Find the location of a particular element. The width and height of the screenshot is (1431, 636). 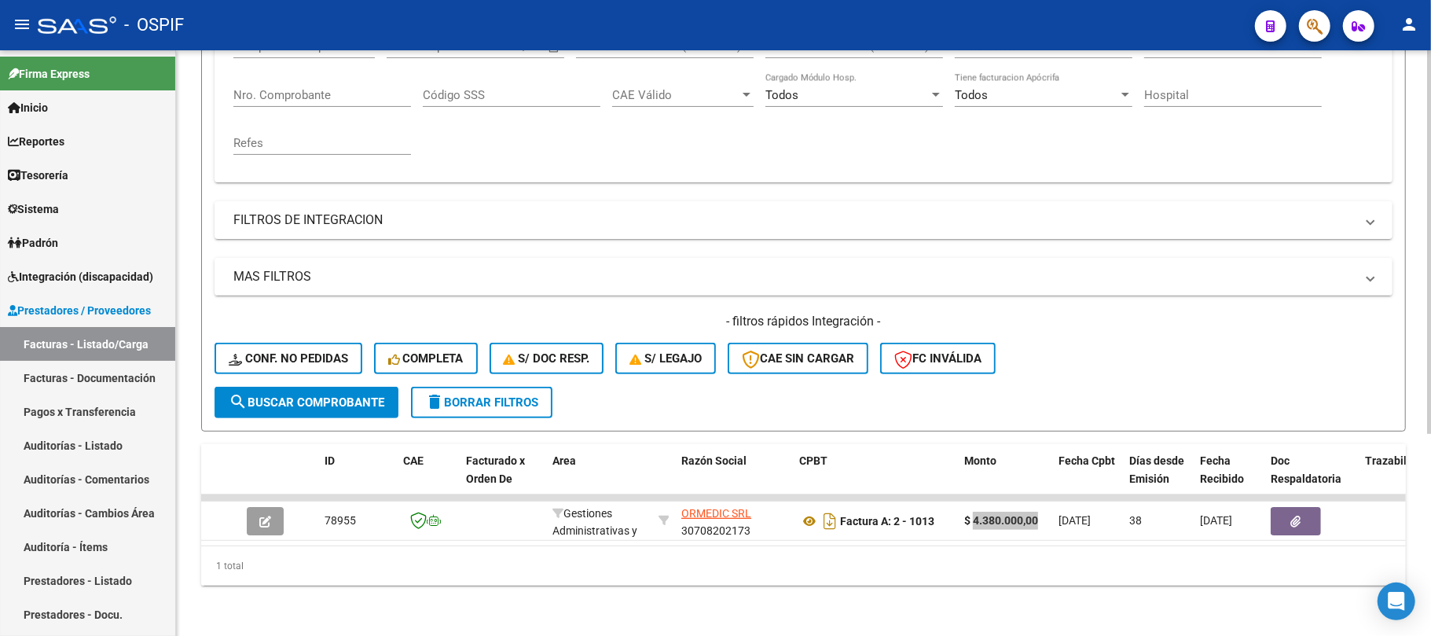

div: 30708202173 is located at coordinates (734, 521).